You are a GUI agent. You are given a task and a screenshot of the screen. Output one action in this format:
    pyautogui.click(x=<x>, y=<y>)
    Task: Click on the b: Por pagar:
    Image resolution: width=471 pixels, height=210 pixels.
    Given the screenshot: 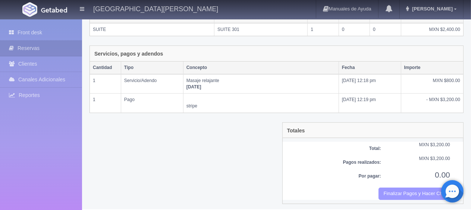 What is the action you would take?
    pyautogui.click(x=370, y=176)
    